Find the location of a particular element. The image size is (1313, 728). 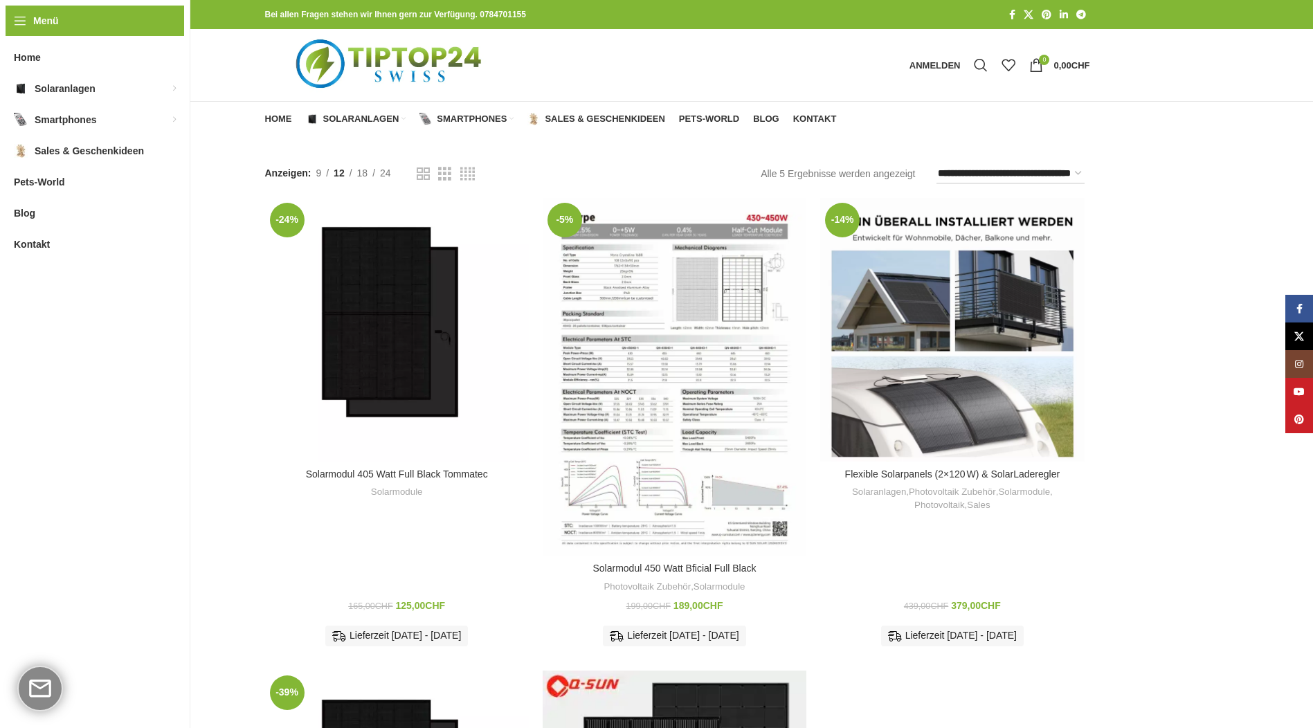

a: Rasteransicht 3 is located at coordinates (444, 174).